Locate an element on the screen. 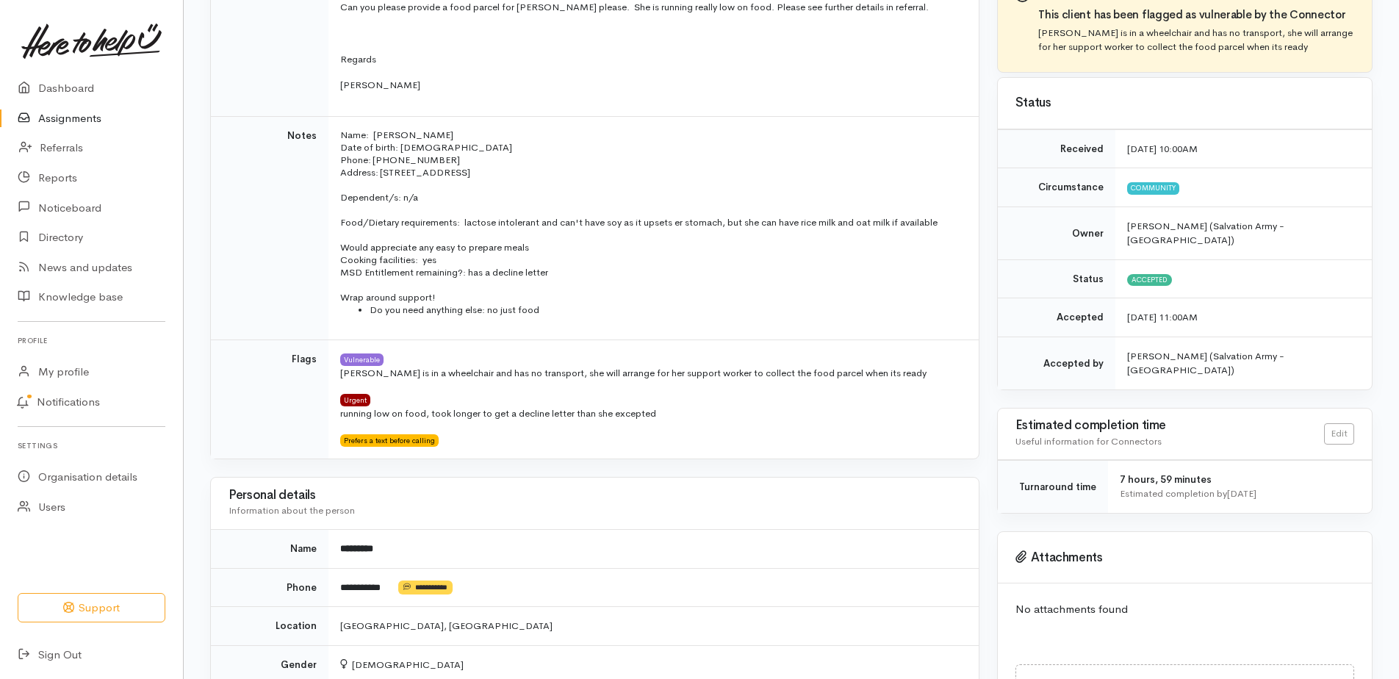 The height and width of the screenshot is (679, 1399). span: Prefers a text before calling is located at coordinates (389, 440).